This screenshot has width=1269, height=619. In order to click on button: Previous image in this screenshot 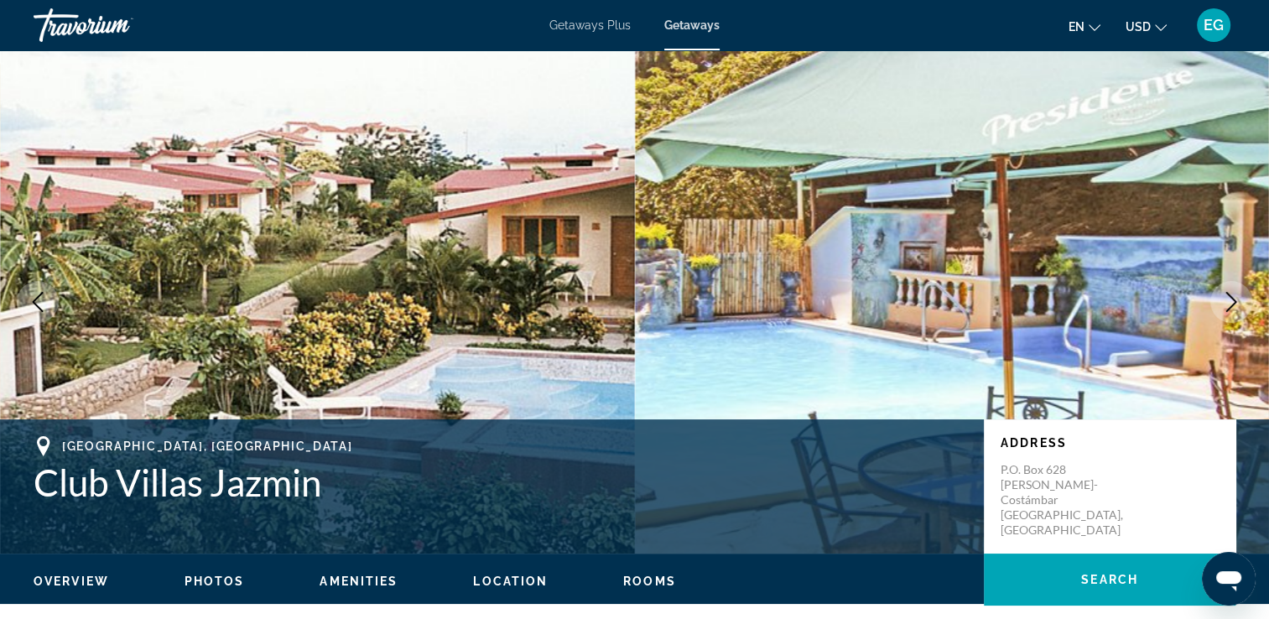, I will do `click(38, 302)`.